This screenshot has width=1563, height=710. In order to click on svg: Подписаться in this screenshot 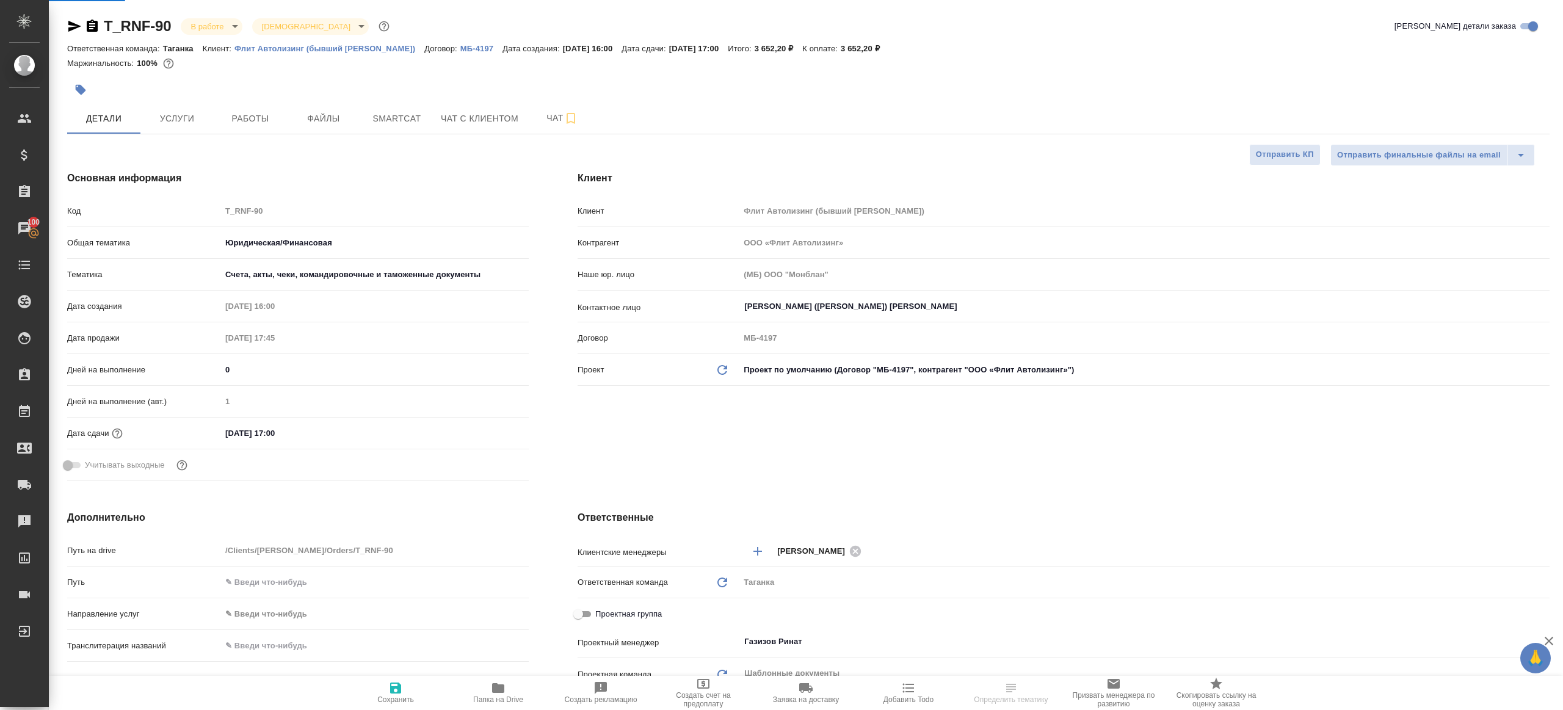, I will do `click(571, 118)`.